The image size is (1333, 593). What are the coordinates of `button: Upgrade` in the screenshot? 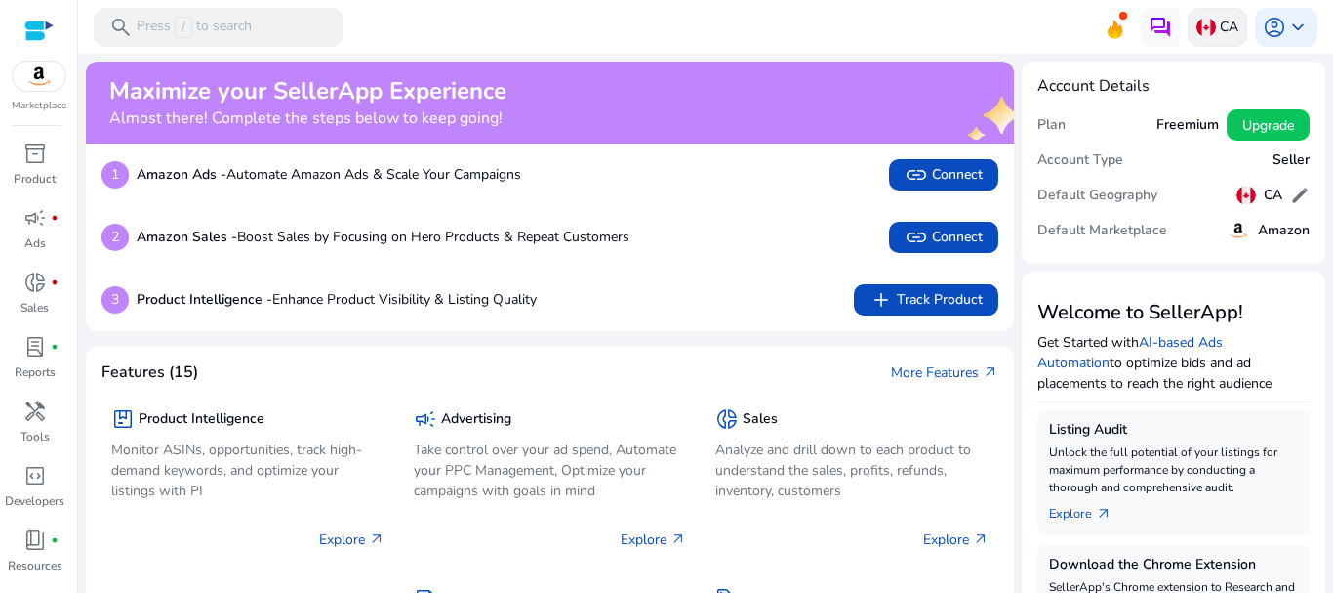 It's located at (1268, 125).